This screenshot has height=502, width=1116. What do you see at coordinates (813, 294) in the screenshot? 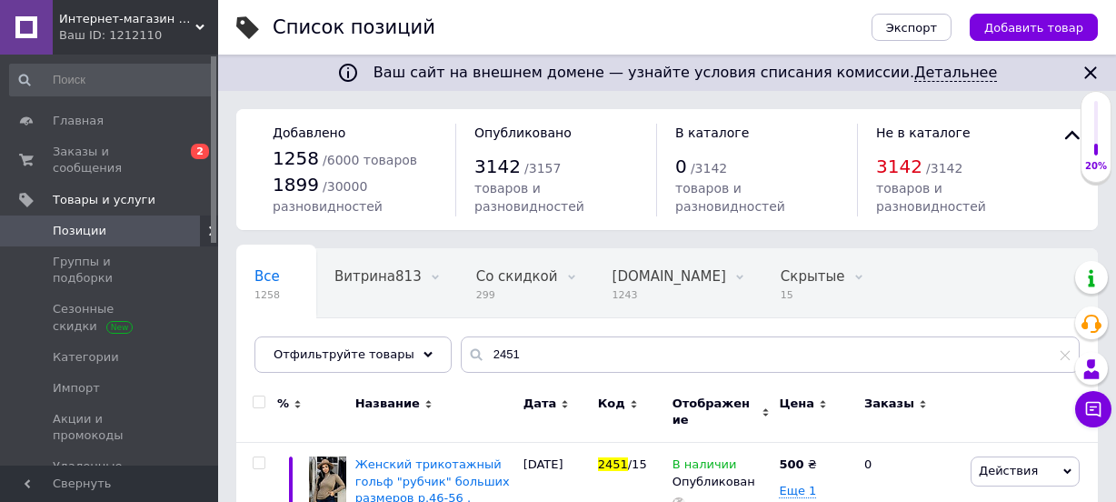
I see `span: 15` at bounding box center [813, 294].